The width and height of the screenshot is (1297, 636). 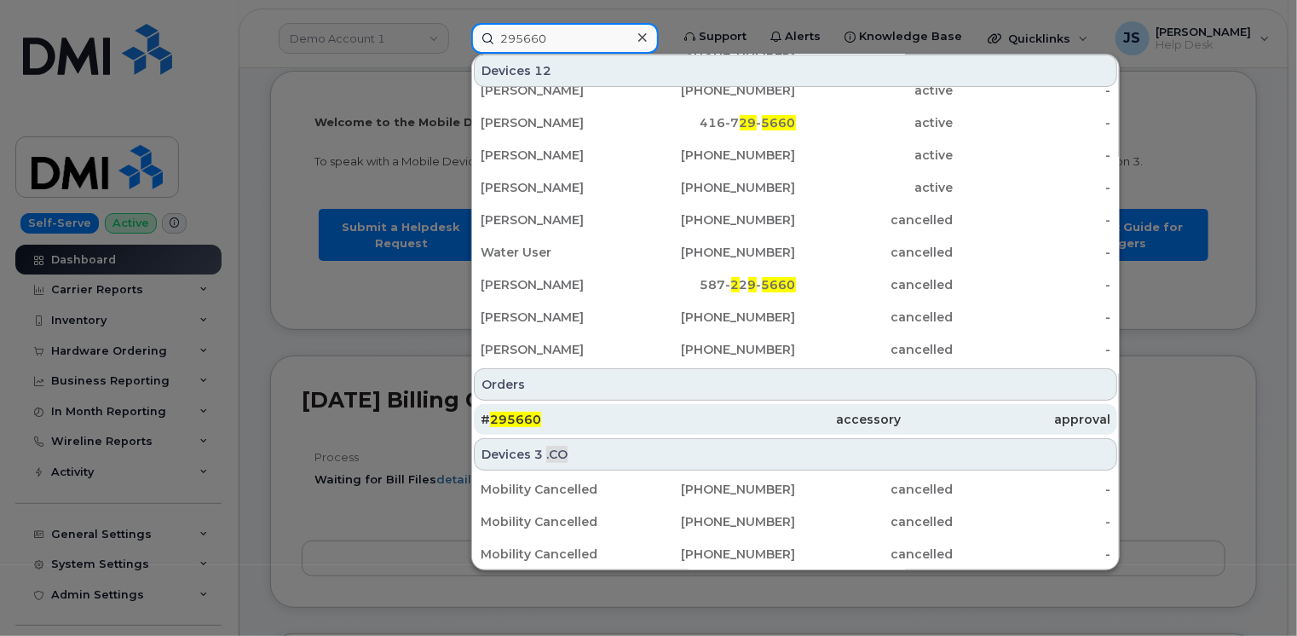 What do you see at coordinates (795, 419) in the screenshot?
I see `a: #295660accessoryapproval` at bounding box center [795, 419].